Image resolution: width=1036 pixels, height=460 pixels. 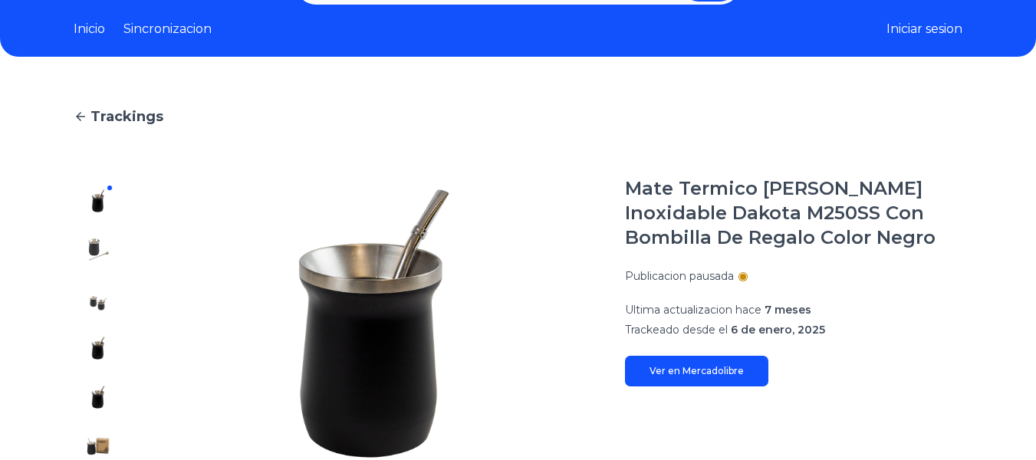 What do you see at coordinates (787, 310) in the screenshot?
I see `span: 7 meses` at bounding box center [787, 310].